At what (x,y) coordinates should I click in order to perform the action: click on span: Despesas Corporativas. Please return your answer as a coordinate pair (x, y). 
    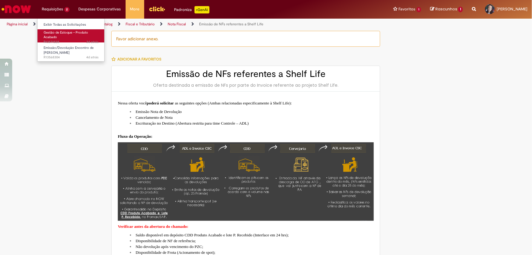
    Looking at the image, I should click on (100, 9).